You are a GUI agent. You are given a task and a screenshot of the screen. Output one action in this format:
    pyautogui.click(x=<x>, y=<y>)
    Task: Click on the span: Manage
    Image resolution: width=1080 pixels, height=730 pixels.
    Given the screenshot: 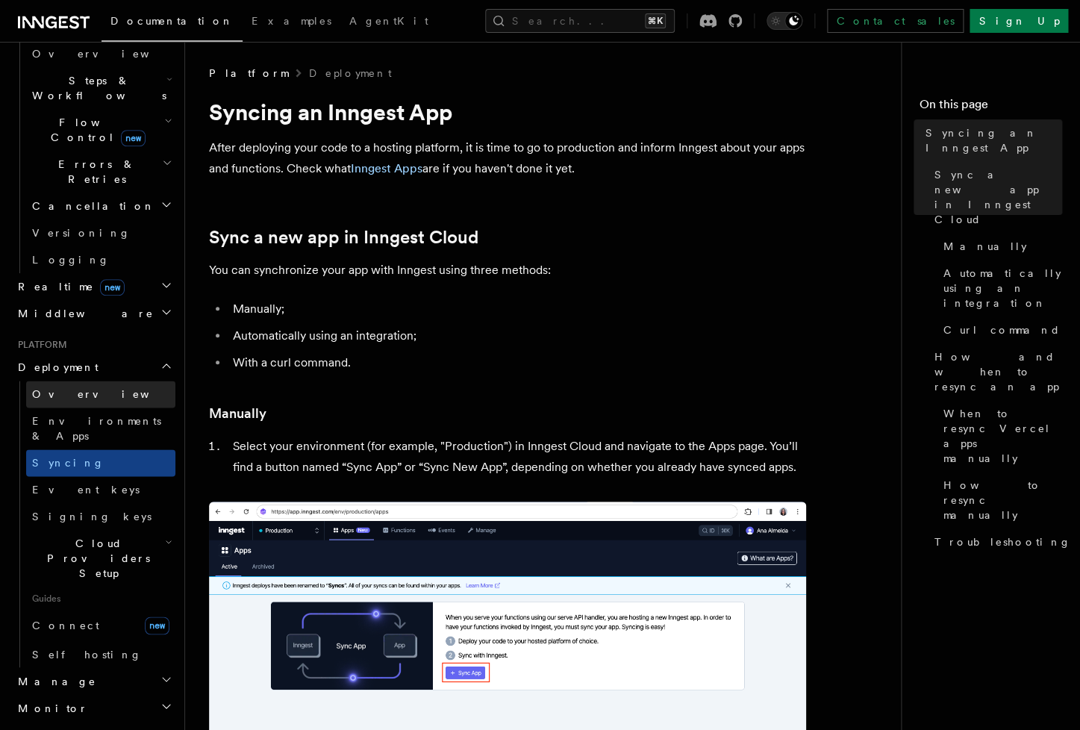 What is the action you would take?
    pyautogui.click(x=54, y=680)
    